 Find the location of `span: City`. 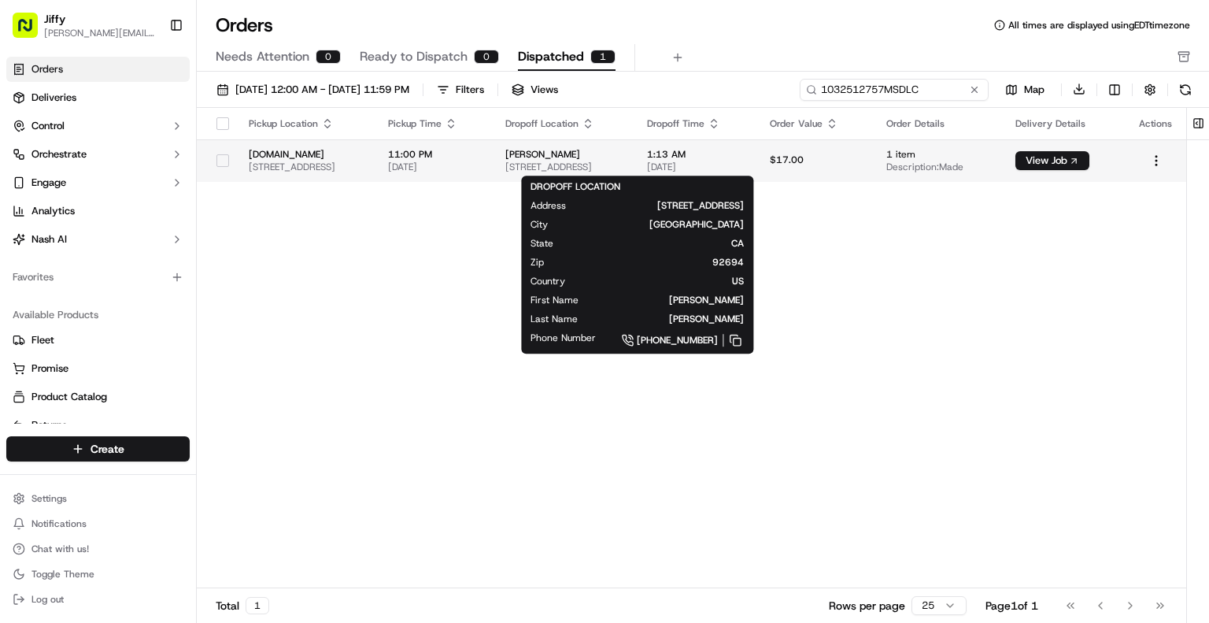

span: City is located at coordinates (539, 224).